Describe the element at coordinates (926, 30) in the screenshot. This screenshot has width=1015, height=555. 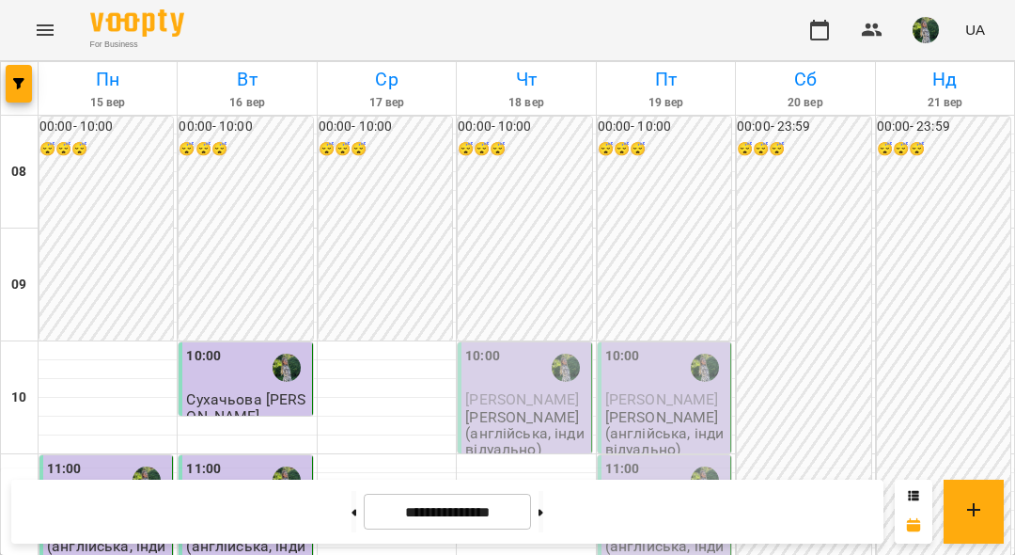
I see `img: 429a96cc9ef94a033d0b11a5387a5960.jfif` at that location.